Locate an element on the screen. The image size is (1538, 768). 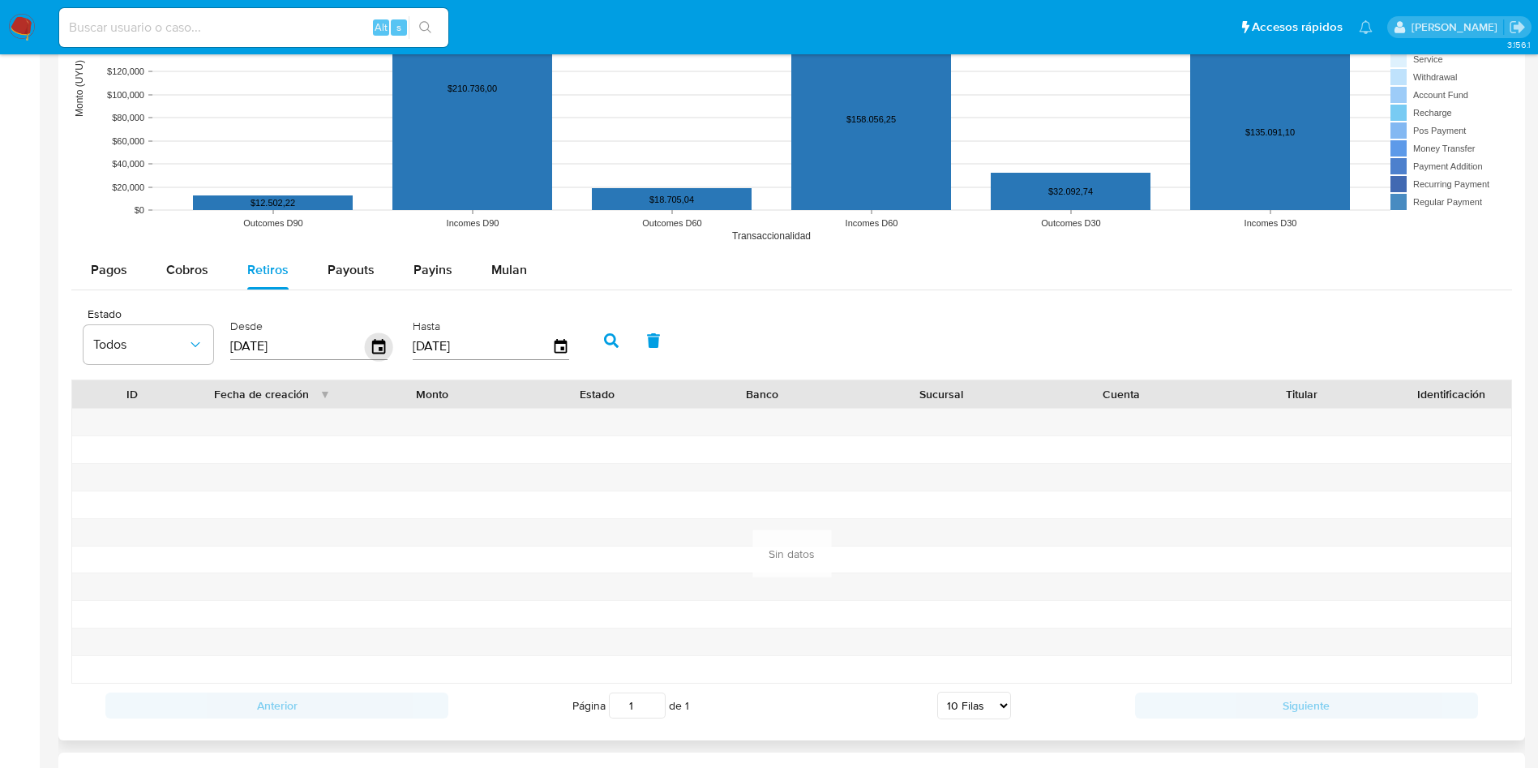
span: Alt is located at coordinates (381, 27).